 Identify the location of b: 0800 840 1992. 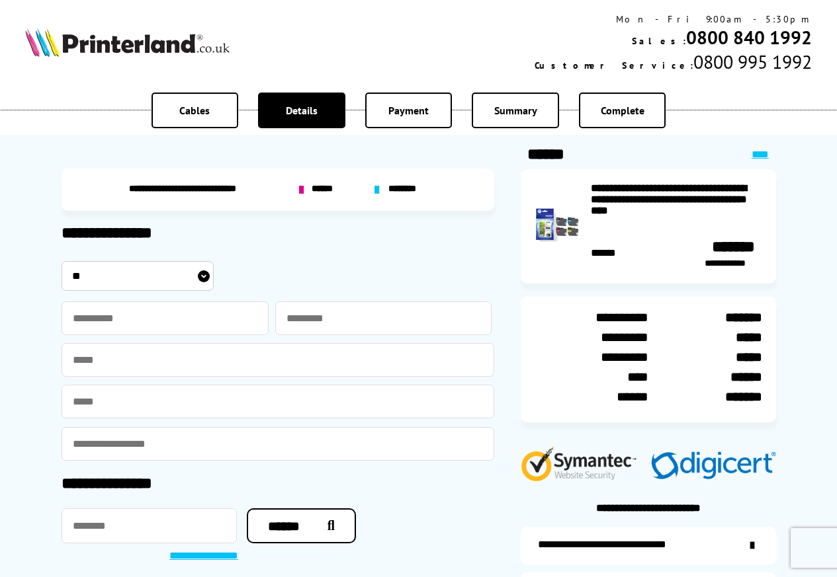
(749, 37).